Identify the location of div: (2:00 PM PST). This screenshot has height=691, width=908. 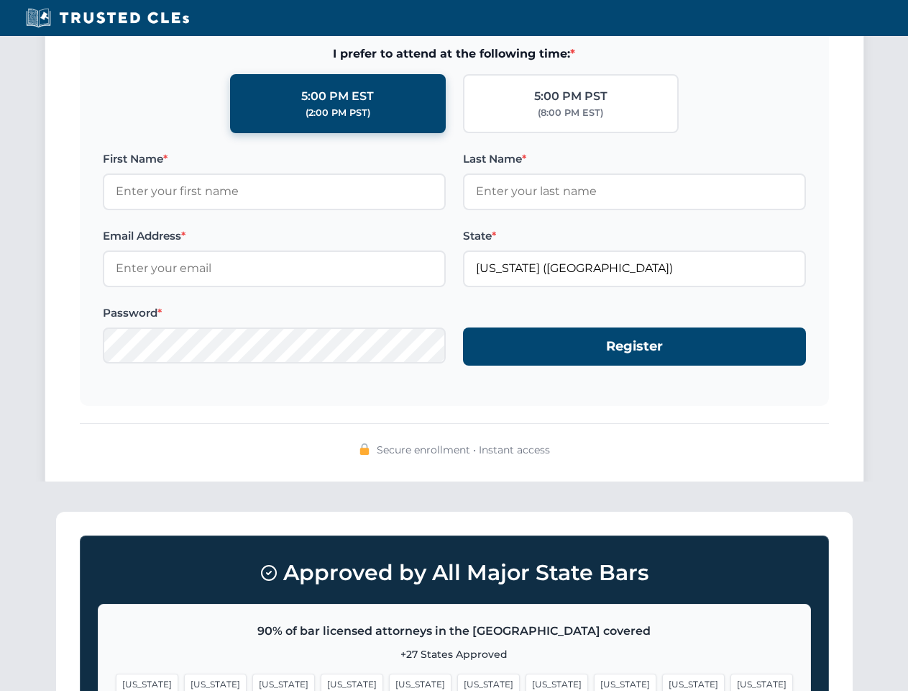
(338, 113).